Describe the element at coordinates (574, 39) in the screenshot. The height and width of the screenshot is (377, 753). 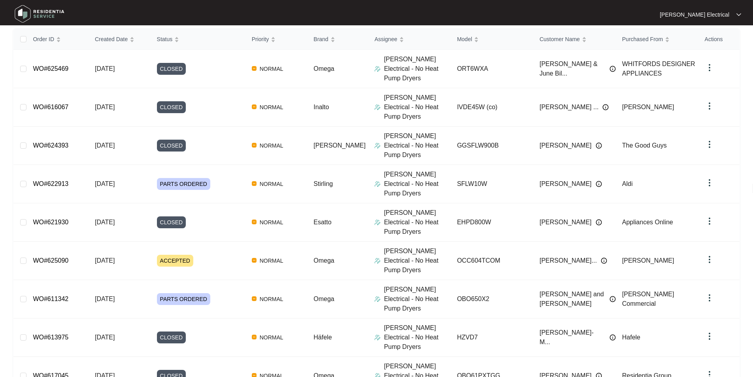
I see `th: Customer Name` at that location.